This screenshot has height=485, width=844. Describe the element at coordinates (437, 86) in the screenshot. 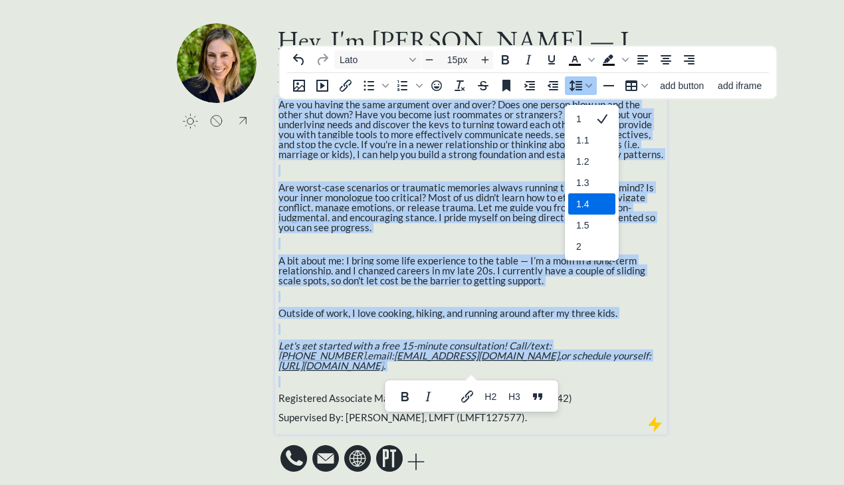

I see `button: Emojis` at that location.